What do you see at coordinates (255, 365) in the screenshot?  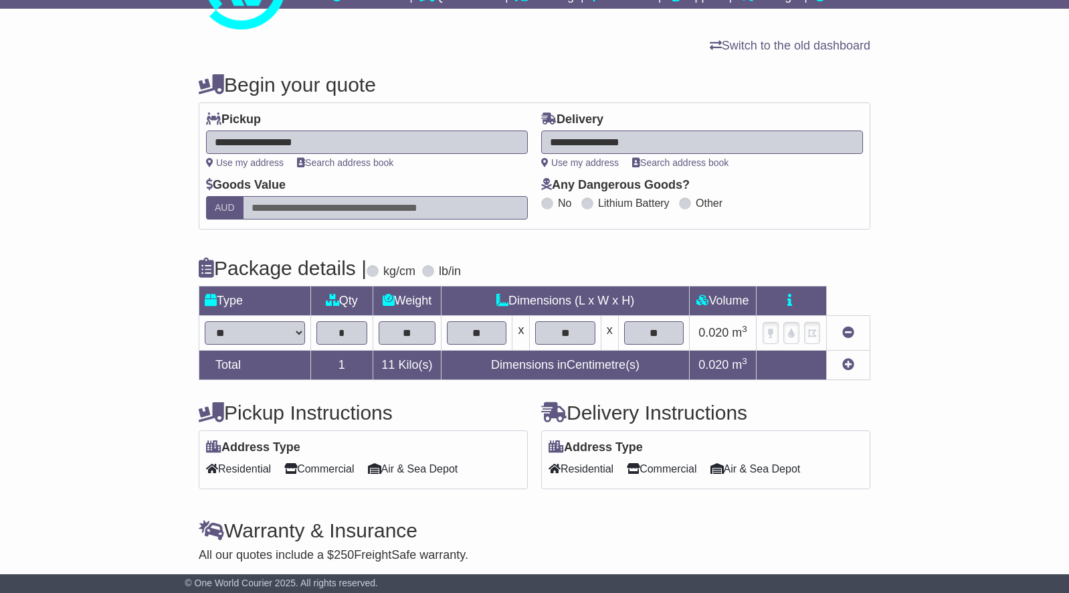 I see `td: Total` at bounding box center [255, 365].